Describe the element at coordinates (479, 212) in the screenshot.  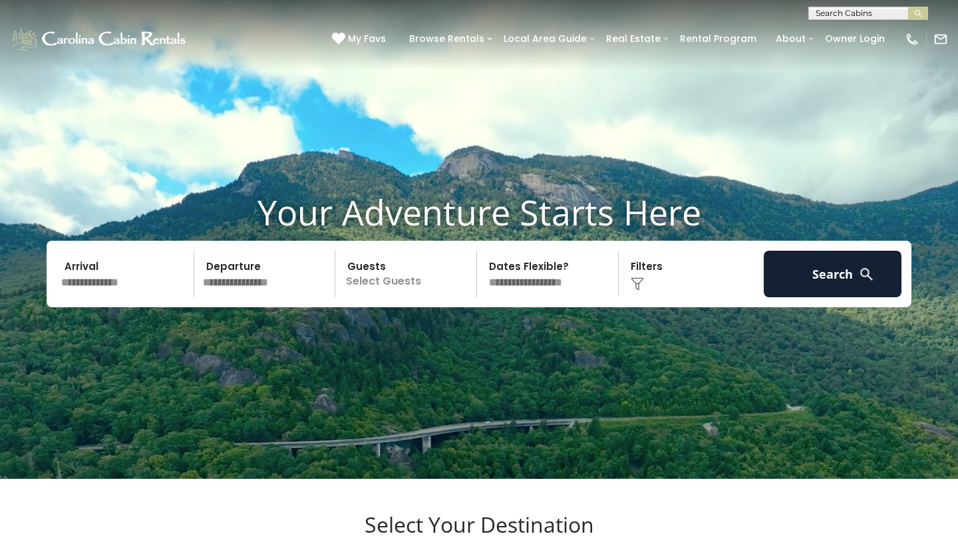
I see `h1: Your Adventure Starts Here` at that location.